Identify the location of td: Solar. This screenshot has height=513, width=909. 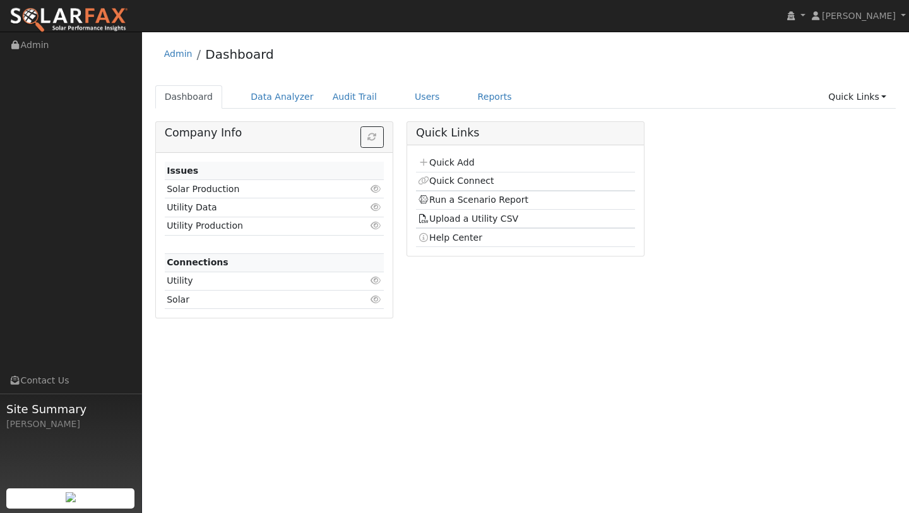
(256, 299).